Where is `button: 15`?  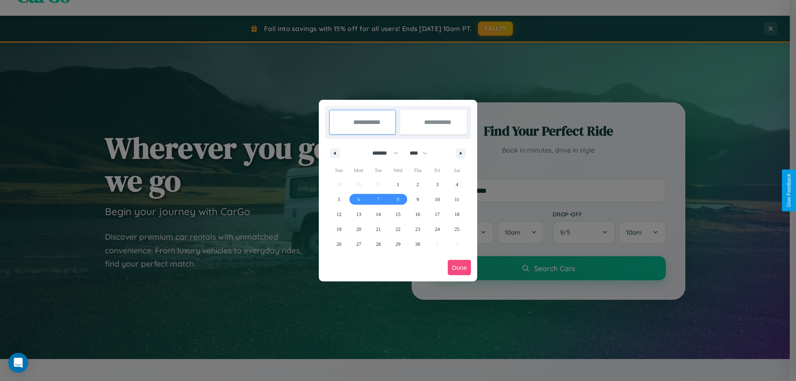
button: 15 is located at coordinates (398, 214).